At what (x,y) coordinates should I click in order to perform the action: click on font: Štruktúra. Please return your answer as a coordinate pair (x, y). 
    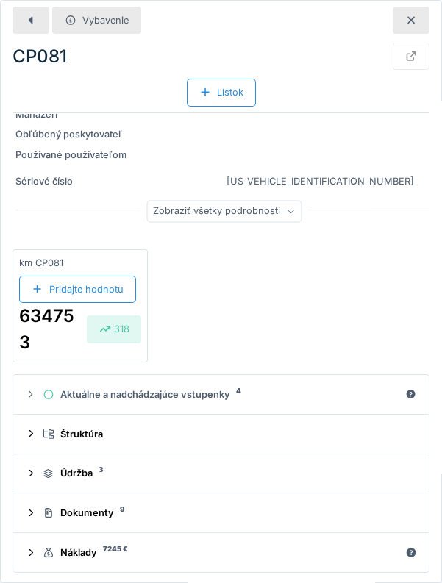
    Looking at the image, I should click on (82, 434).